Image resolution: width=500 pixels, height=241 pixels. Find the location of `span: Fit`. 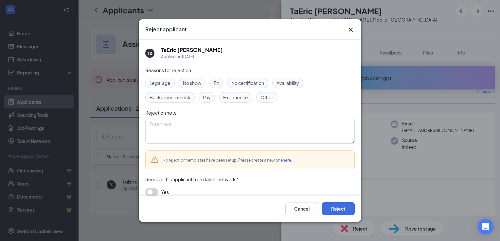

span: Fit is located at coordinates (216, 83).